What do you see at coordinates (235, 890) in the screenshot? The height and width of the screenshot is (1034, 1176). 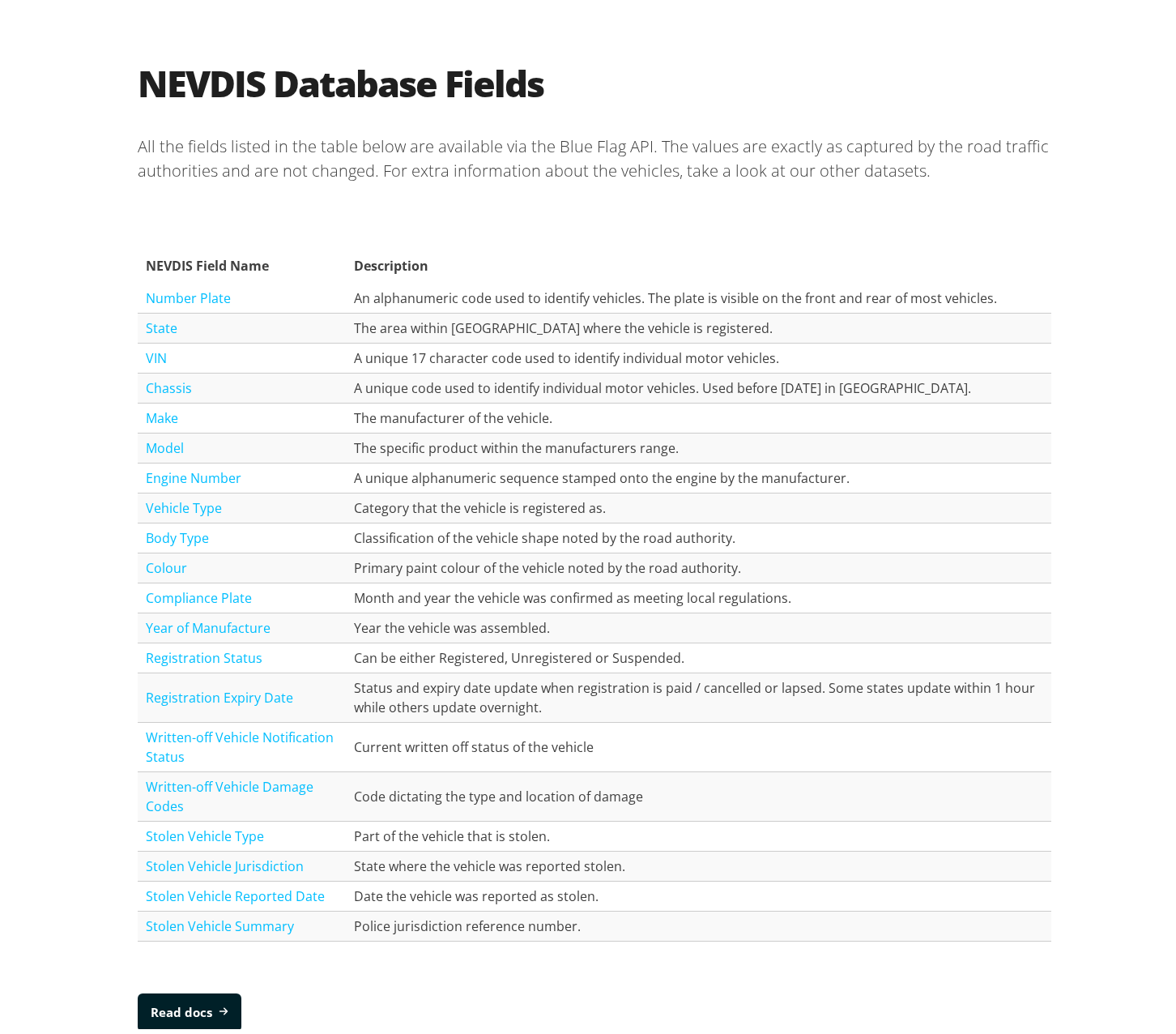 I see `a: Stolen Vehicle Reported Date` at bounding box center [235, 890].